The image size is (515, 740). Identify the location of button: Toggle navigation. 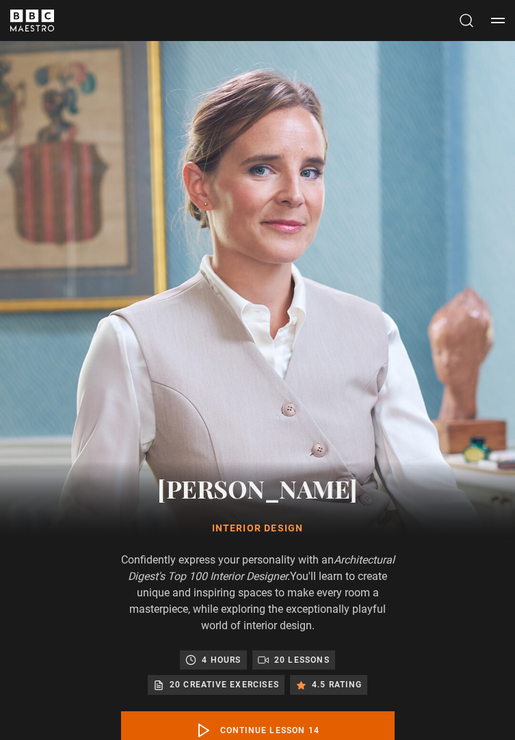
(498, 21).